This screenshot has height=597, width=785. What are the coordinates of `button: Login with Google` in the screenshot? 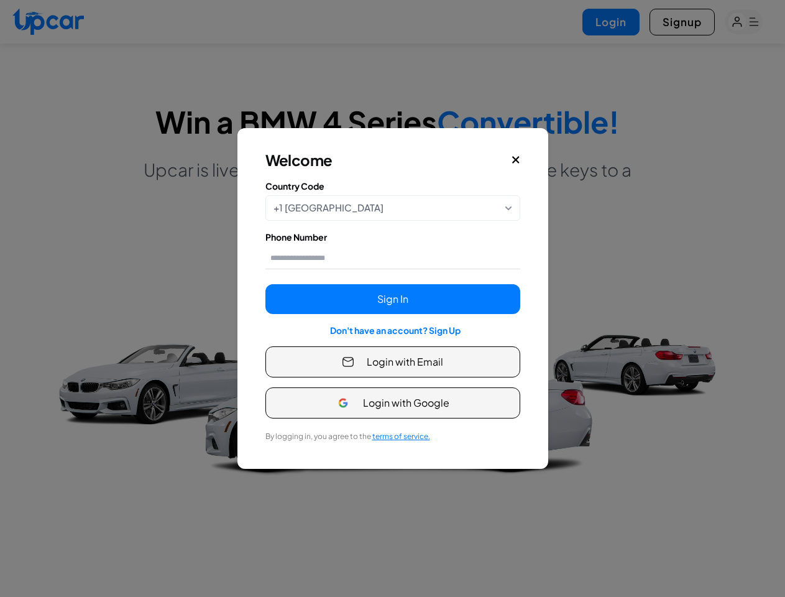 It's located at (393, 403).